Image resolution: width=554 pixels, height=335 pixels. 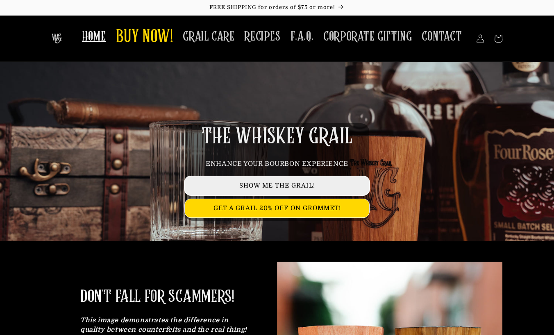 What do you see at coordinates (57, 39) in the screenshot?
I see `img: The Whiskey Grail` at bounding box center [57, 39].